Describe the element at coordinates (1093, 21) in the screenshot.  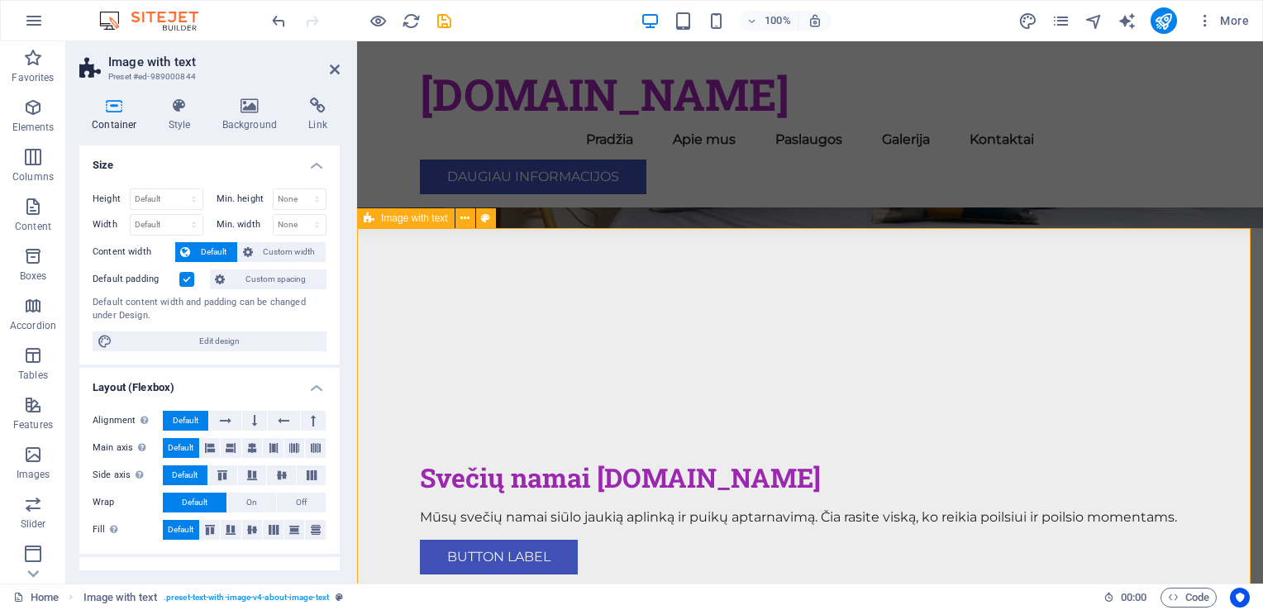
I see `i: Navigator` at that location.